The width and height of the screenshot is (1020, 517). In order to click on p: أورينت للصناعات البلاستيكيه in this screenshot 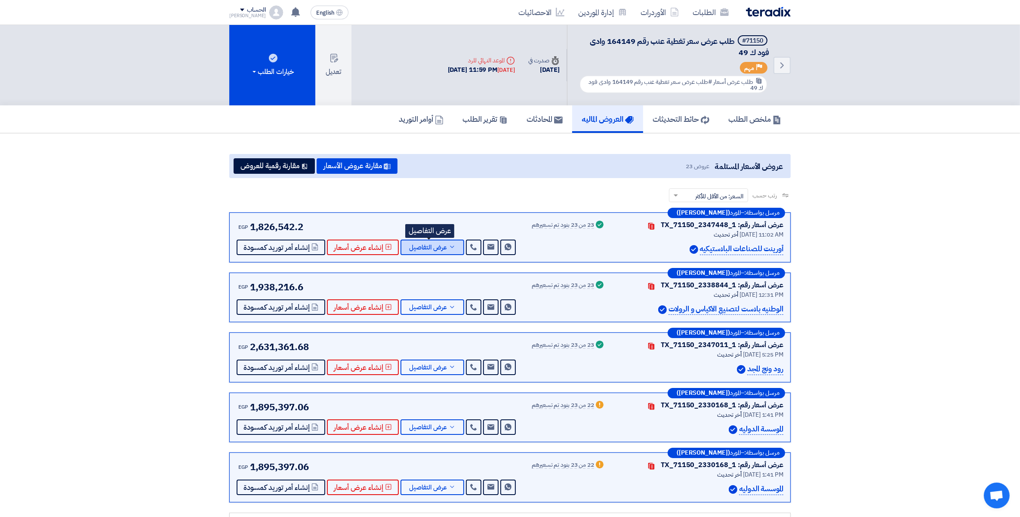, I will do `click(742, 249)`.